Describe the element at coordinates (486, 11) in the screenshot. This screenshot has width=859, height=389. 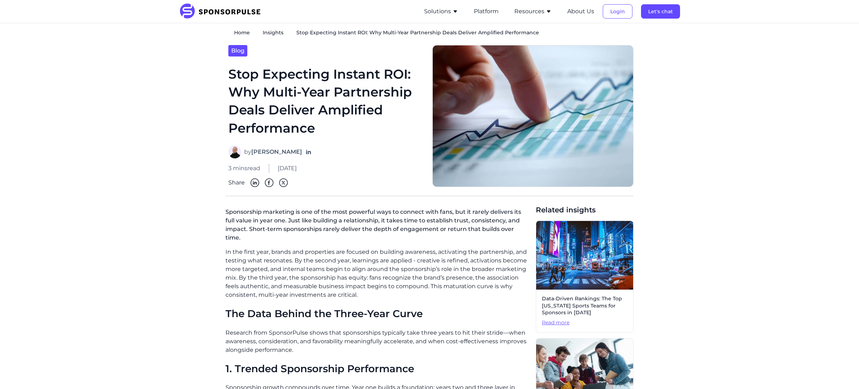
I see `button: Platform` at that location.